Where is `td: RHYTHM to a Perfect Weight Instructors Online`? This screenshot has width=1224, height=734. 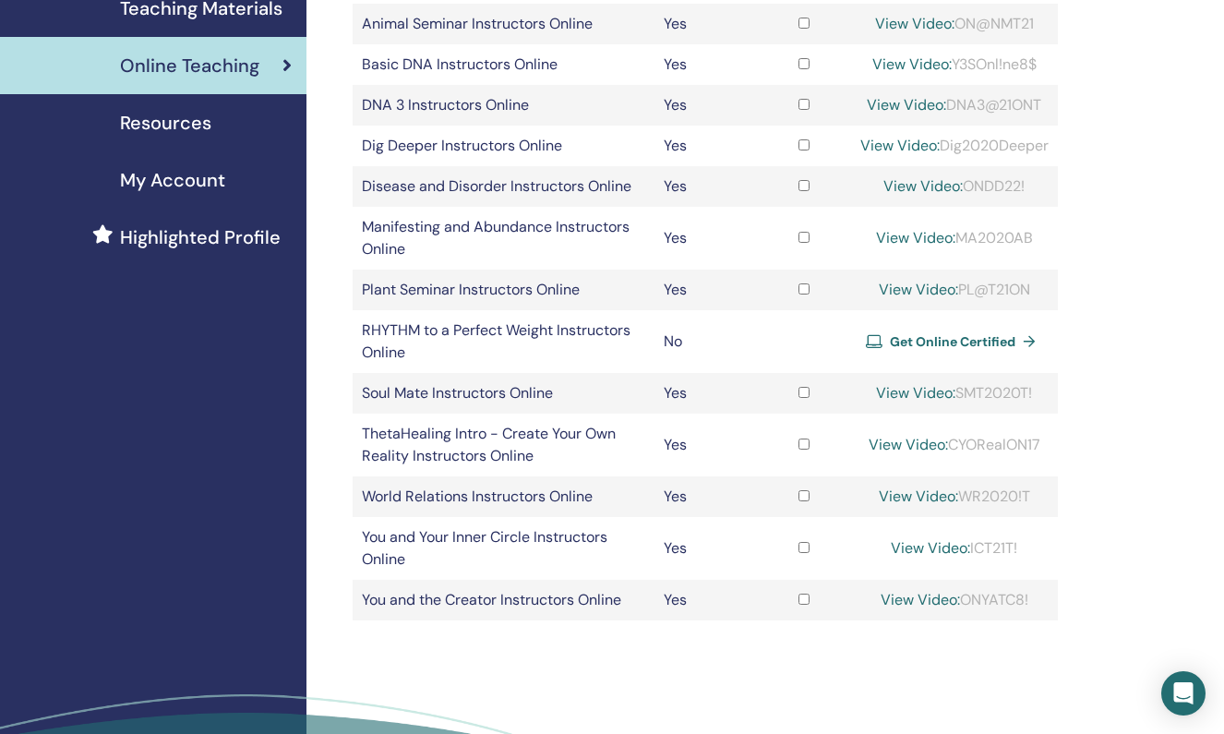 td: RHYTHM to a Perfect Weight Instructors Online is located at coordinates (504, 341).